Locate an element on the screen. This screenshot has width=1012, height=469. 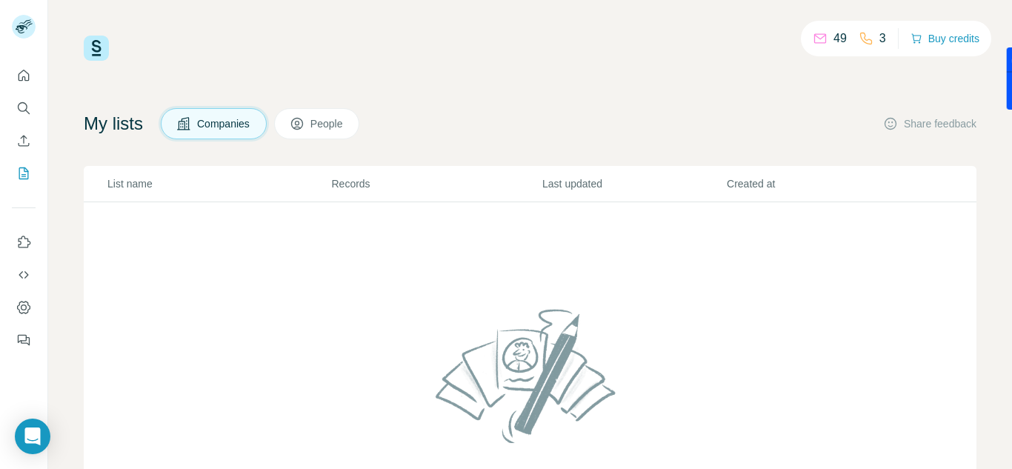
button: My lists is located at coordinates (24, 173).